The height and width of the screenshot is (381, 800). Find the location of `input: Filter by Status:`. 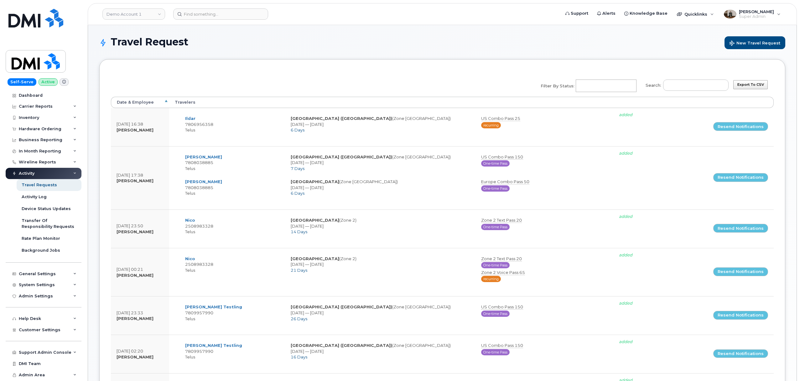

input: Filter by Status: is located at coordinates (605, 86).